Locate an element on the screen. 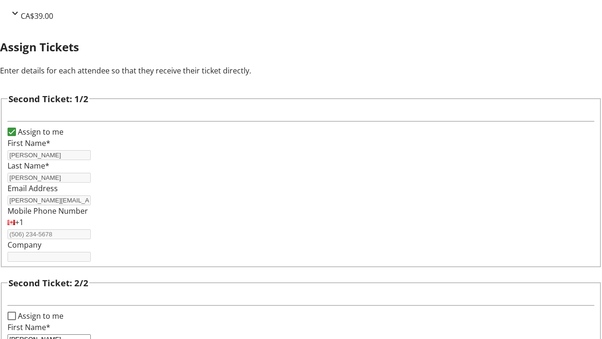  label: Company is located at coordinates (24, 245).